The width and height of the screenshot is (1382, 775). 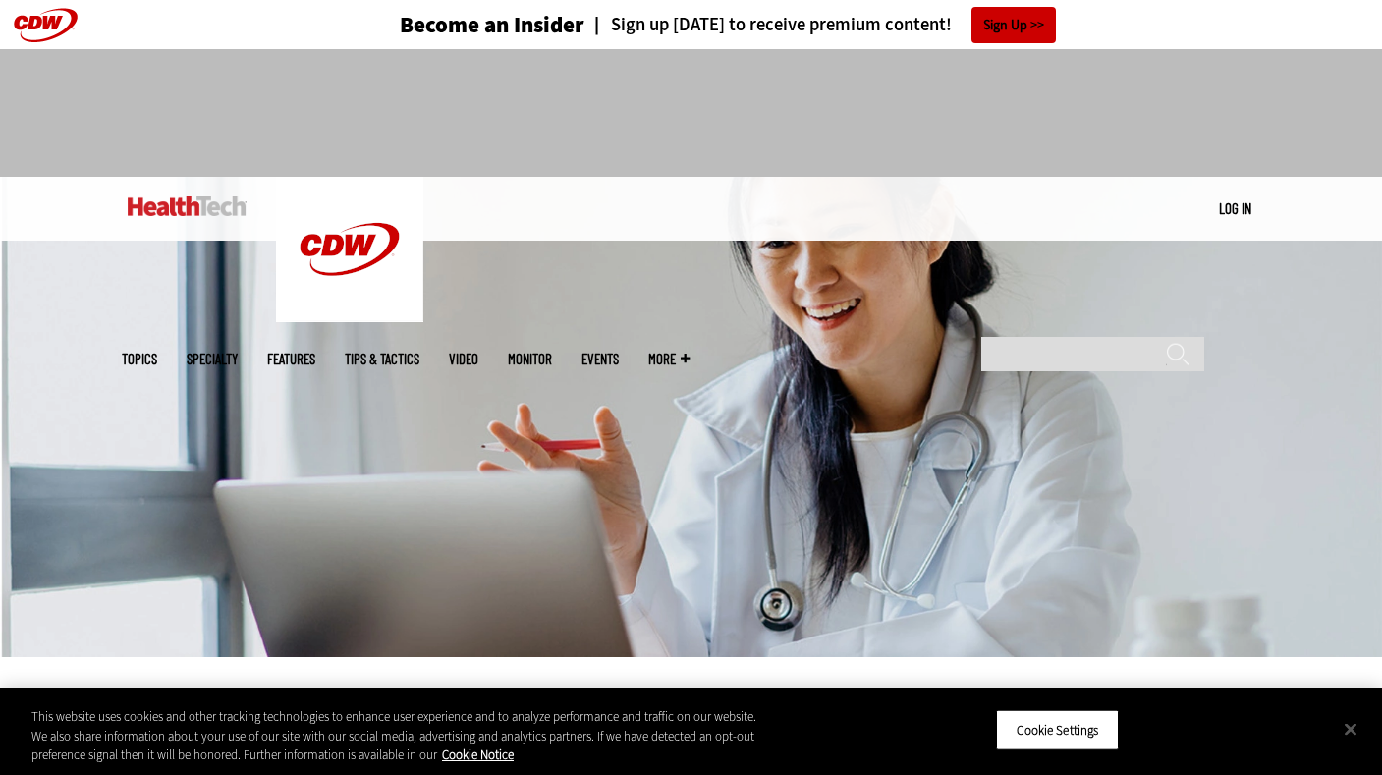 I want to click on h3: Become an Insider, so click(x=492, y=25).